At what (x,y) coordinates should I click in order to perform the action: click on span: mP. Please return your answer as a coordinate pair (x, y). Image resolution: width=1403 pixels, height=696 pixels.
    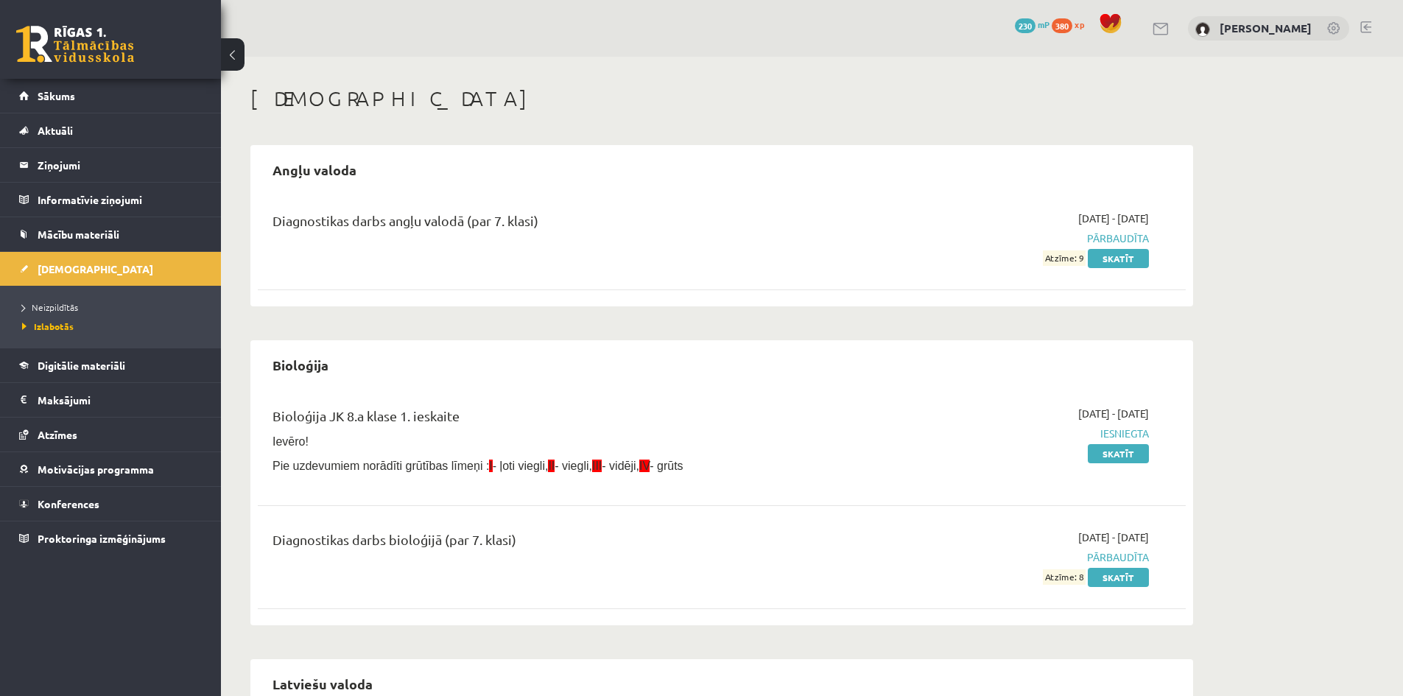
    Looking at the image, I should click on (1044, 24).